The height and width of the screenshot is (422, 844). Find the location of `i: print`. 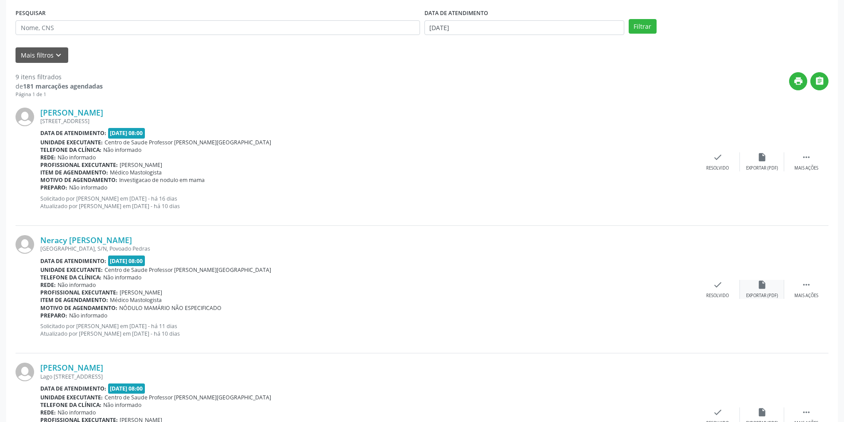

i: print is located at coordinates (798, 81).